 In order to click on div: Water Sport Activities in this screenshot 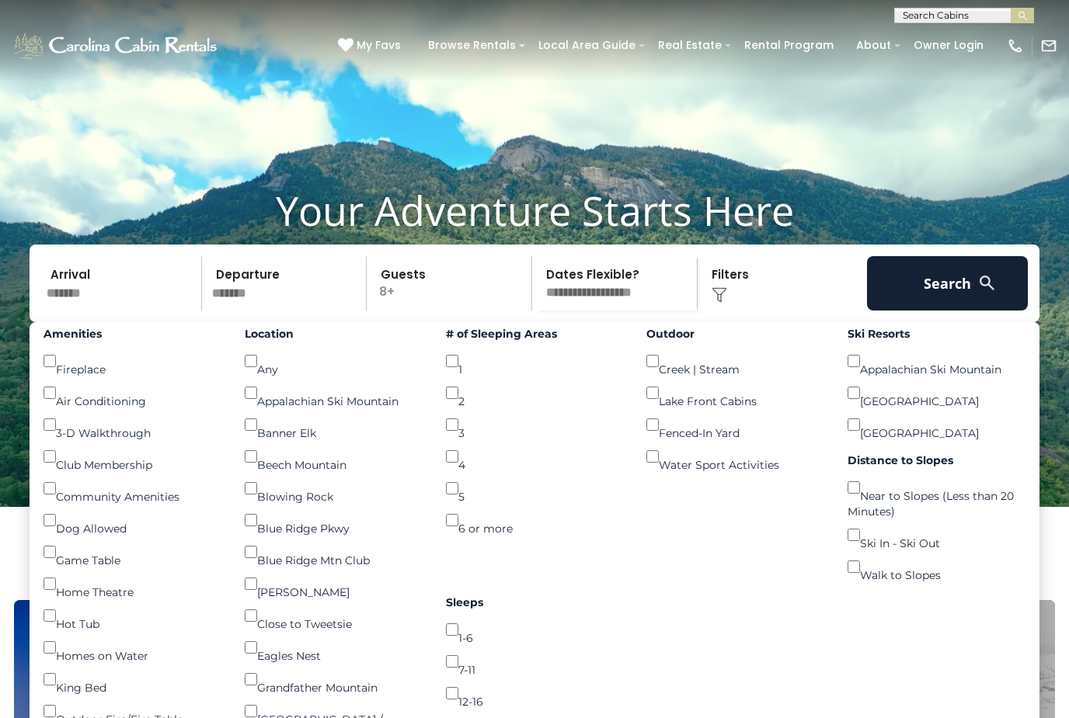, I will do `click(735, 457)`.